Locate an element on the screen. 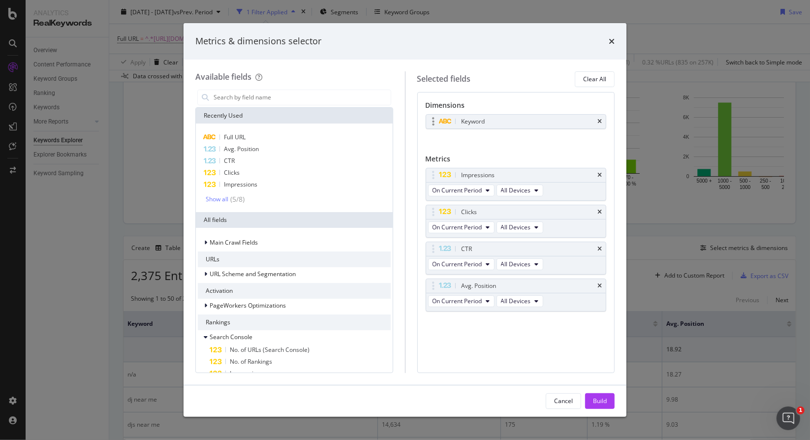 This screenshot has width=810, height=440. button: Cancel is located at coordinates (564, 401).